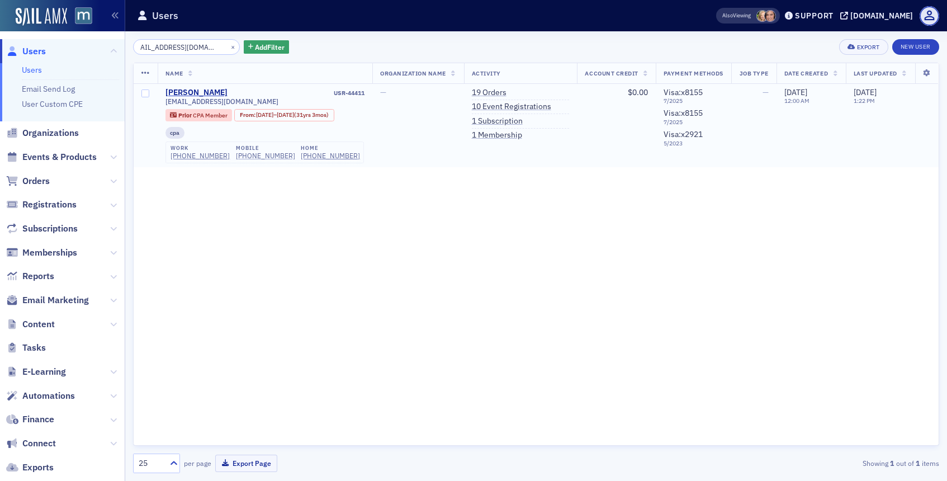 This screenshot has height=481, width=947. Describe the element at coordinates (611, 73) in the screenshot. I see `span: Account Credit` at that location.